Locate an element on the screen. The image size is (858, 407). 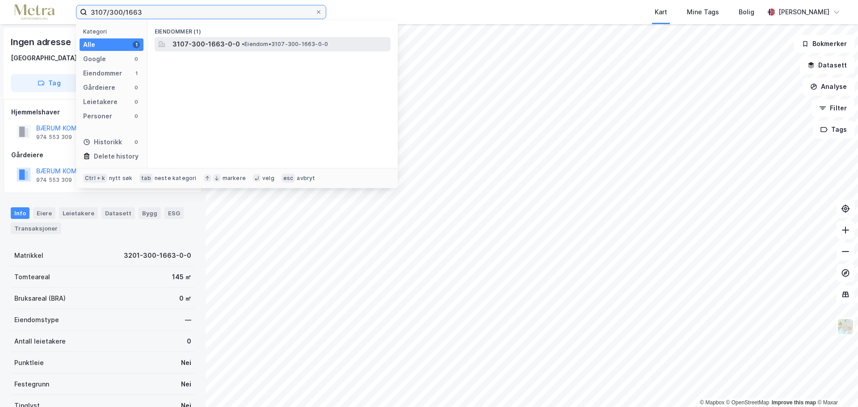
div: 3201-300-1663-0-0 is located at coordinates (157, 256).